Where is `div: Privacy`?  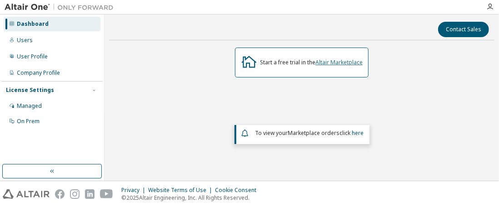
div: Privacy is located at coordinates (134, 191).